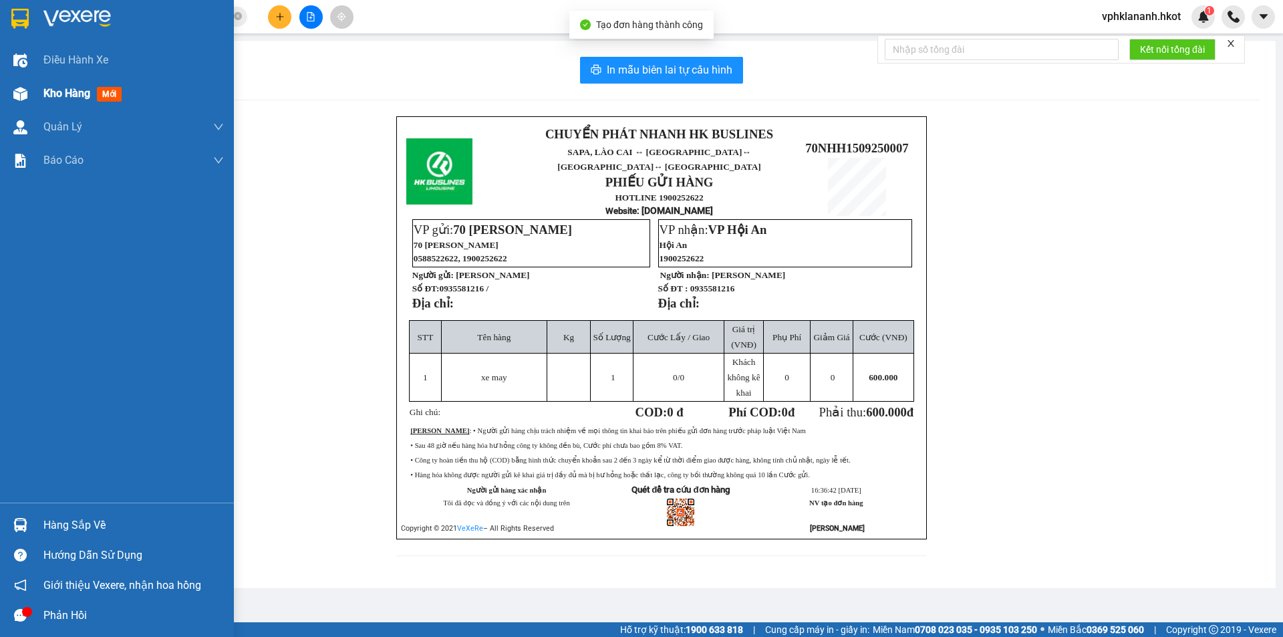 The image size is (1283, 637). What do you see at coordinates (659, 134) in the screenshot?
I see `strong: CHUYỂN PHÁT NHANH HK BUSLINES` at bounding box center [659, 134].